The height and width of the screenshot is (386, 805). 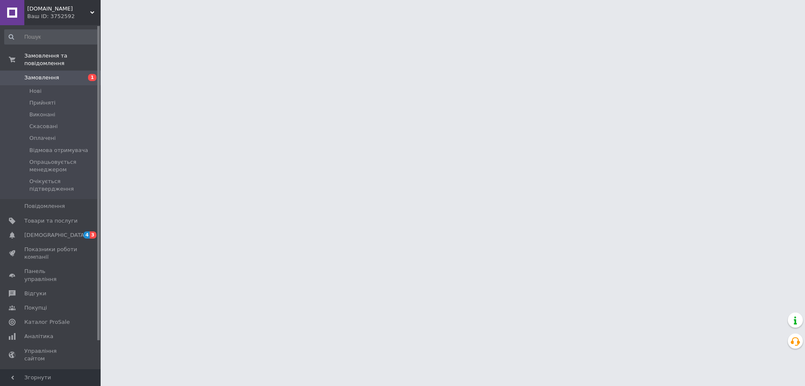 I want to click on span: Каталог ProSale, so click(x=47, y=322).